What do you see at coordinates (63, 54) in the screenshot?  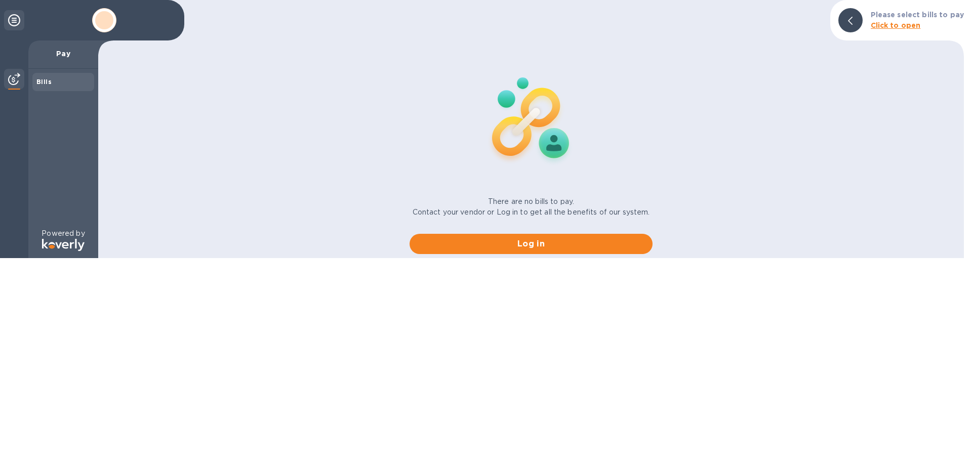 I see `p: Pay` at bounding box center [63, 54].